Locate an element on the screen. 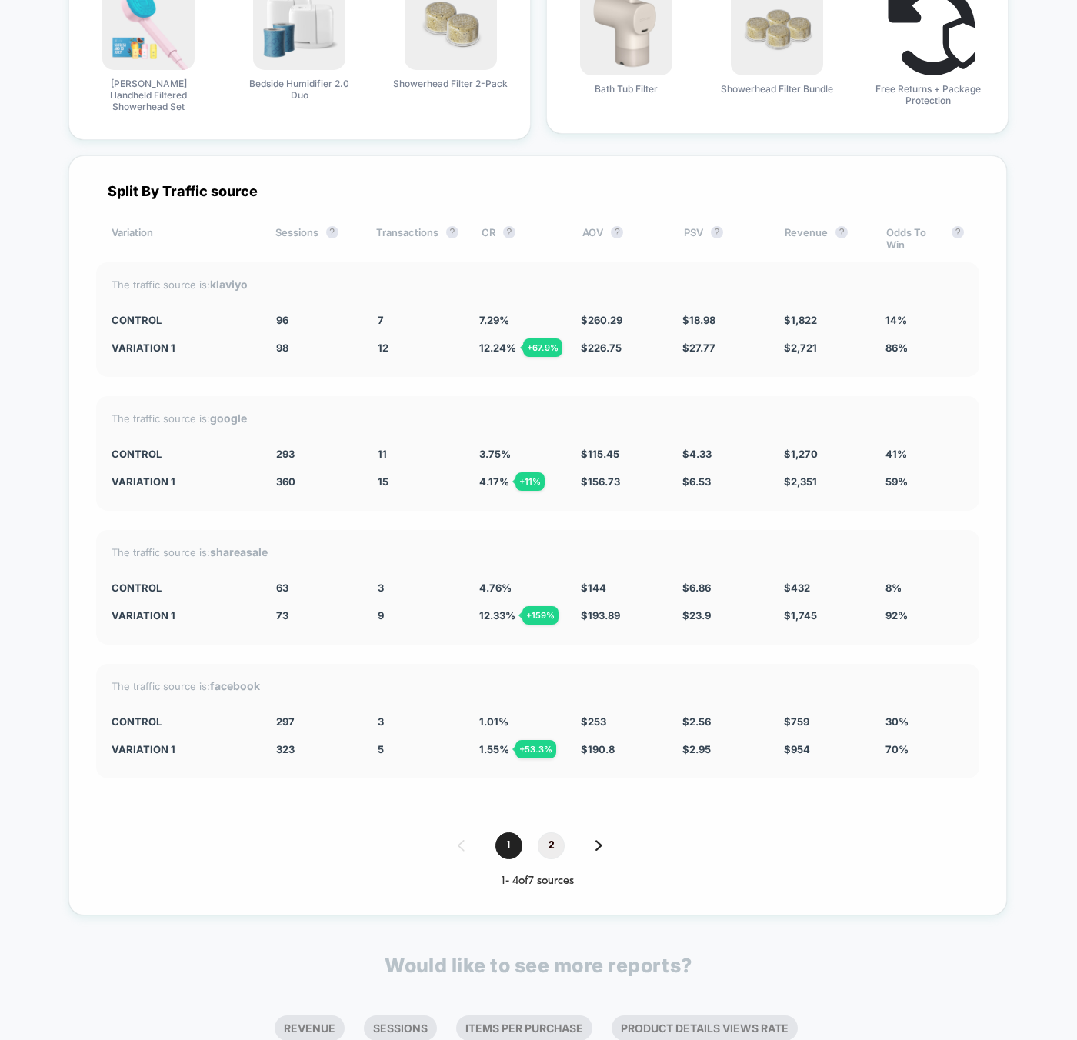  span: $ 1,822 is located at coordinates (800, 320).